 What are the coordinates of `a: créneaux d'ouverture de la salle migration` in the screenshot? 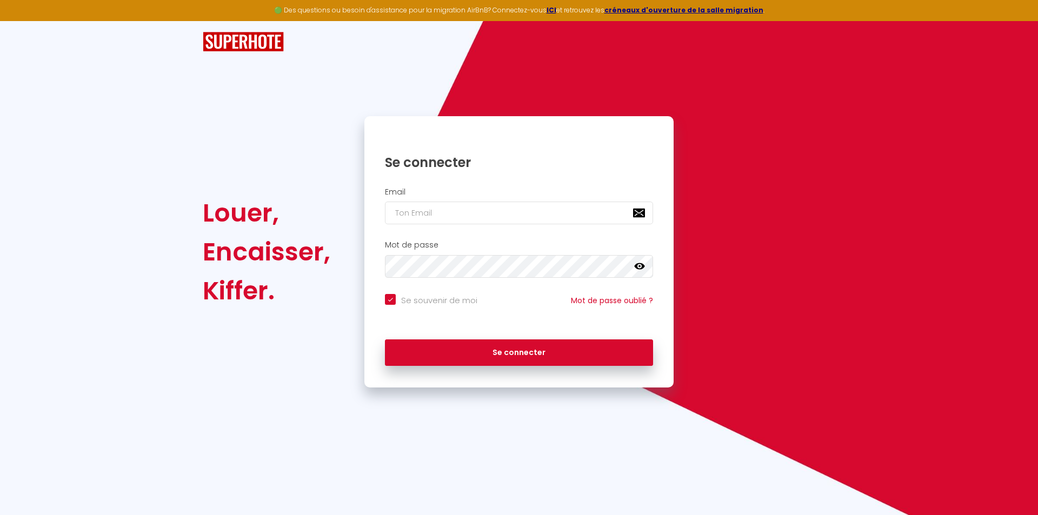 It's located at (684, 10).